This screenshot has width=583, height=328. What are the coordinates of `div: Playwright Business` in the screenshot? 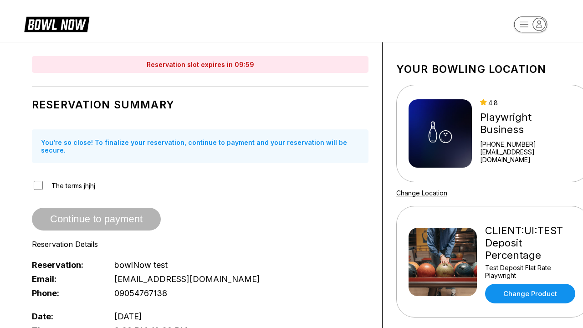 It's located at (528, 123).